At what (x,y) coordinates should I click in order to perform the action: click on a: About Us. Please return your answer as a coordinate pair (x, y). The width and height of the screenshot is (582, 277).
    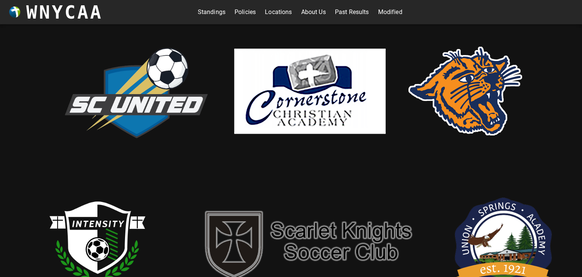
    Looking at the image, I should click on (313, 12).